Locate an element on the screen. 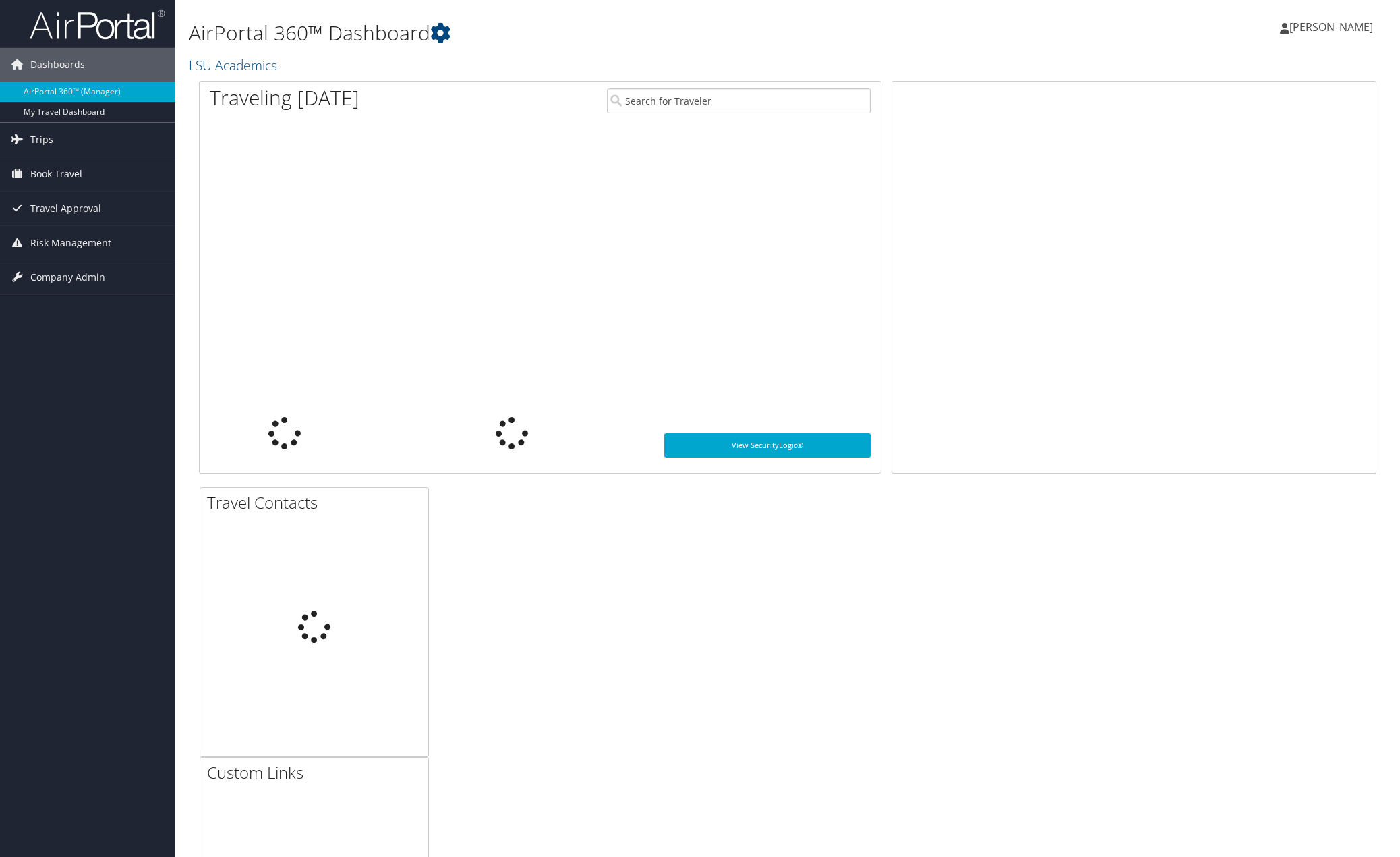  h2: Travel Contacts is located at coordinates (318, 502).